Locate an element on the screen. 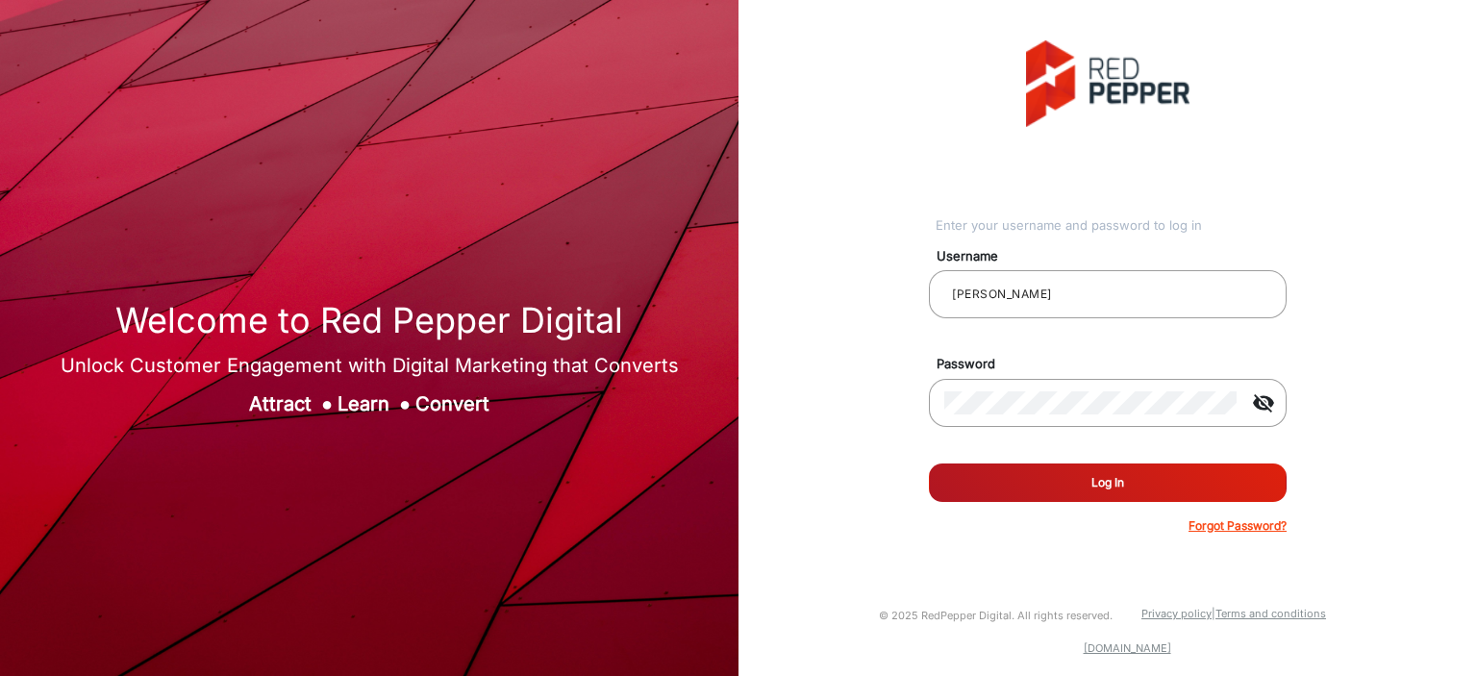 This screenshot has height=676, width=1477. div: Attract Learn Convert is located at coordinates (369, 404).